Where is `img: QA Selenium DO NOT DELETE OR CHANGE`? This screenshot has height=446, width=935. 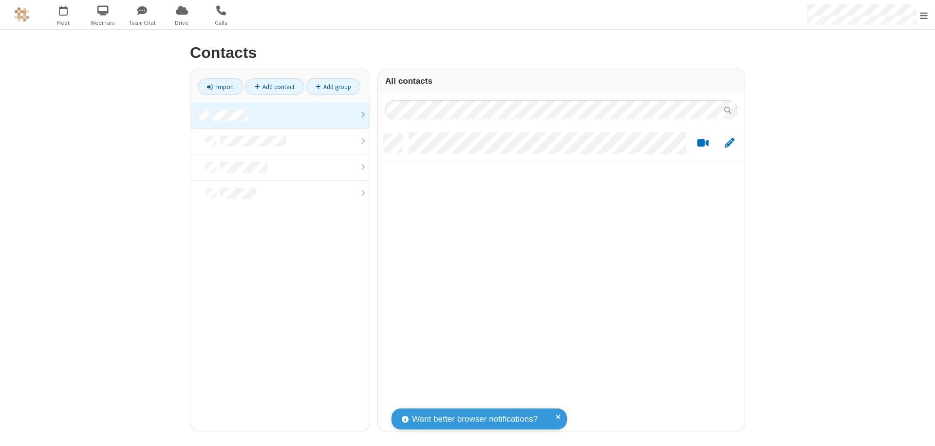 img: QA Selenium DO NOT DELETE OR CHANGE is located at coordinates (22, 15).